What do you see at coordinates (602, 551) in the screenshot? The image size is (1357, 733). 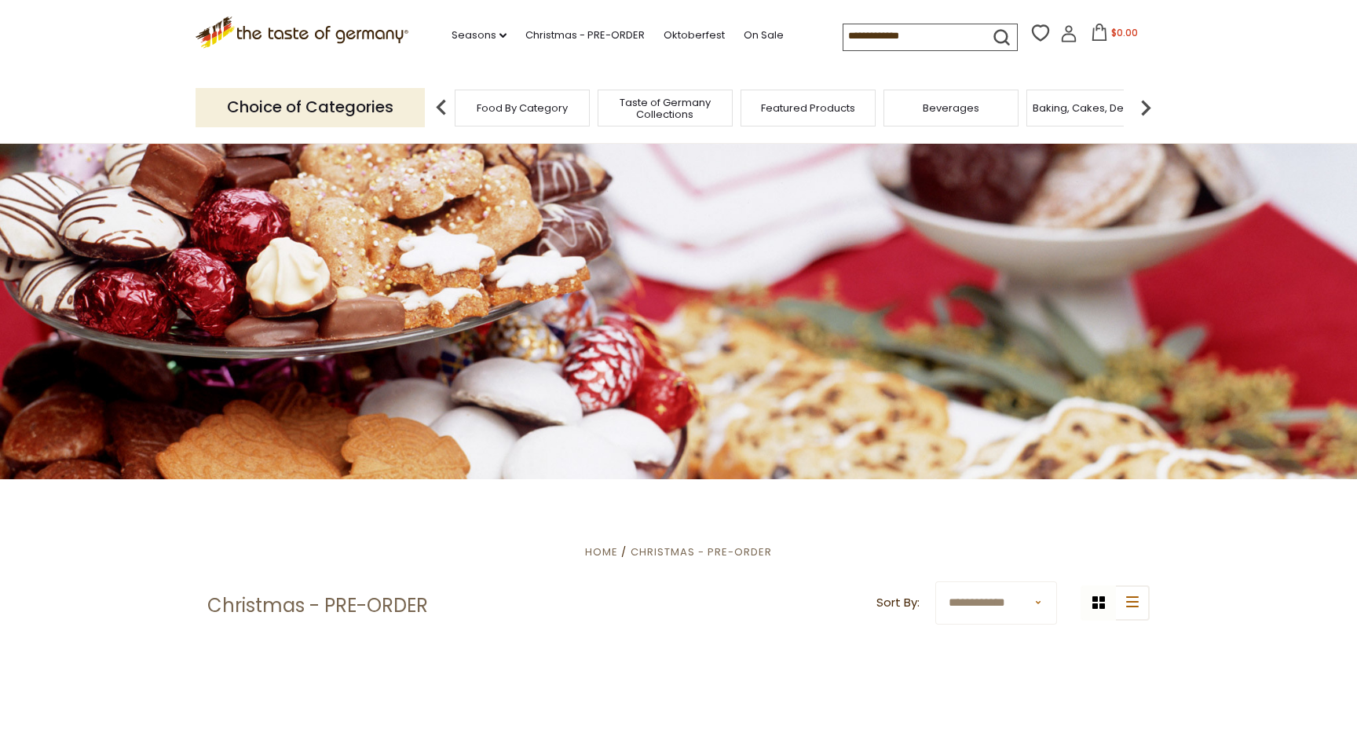 I see `span: Home` at bounding box center [602, 551].